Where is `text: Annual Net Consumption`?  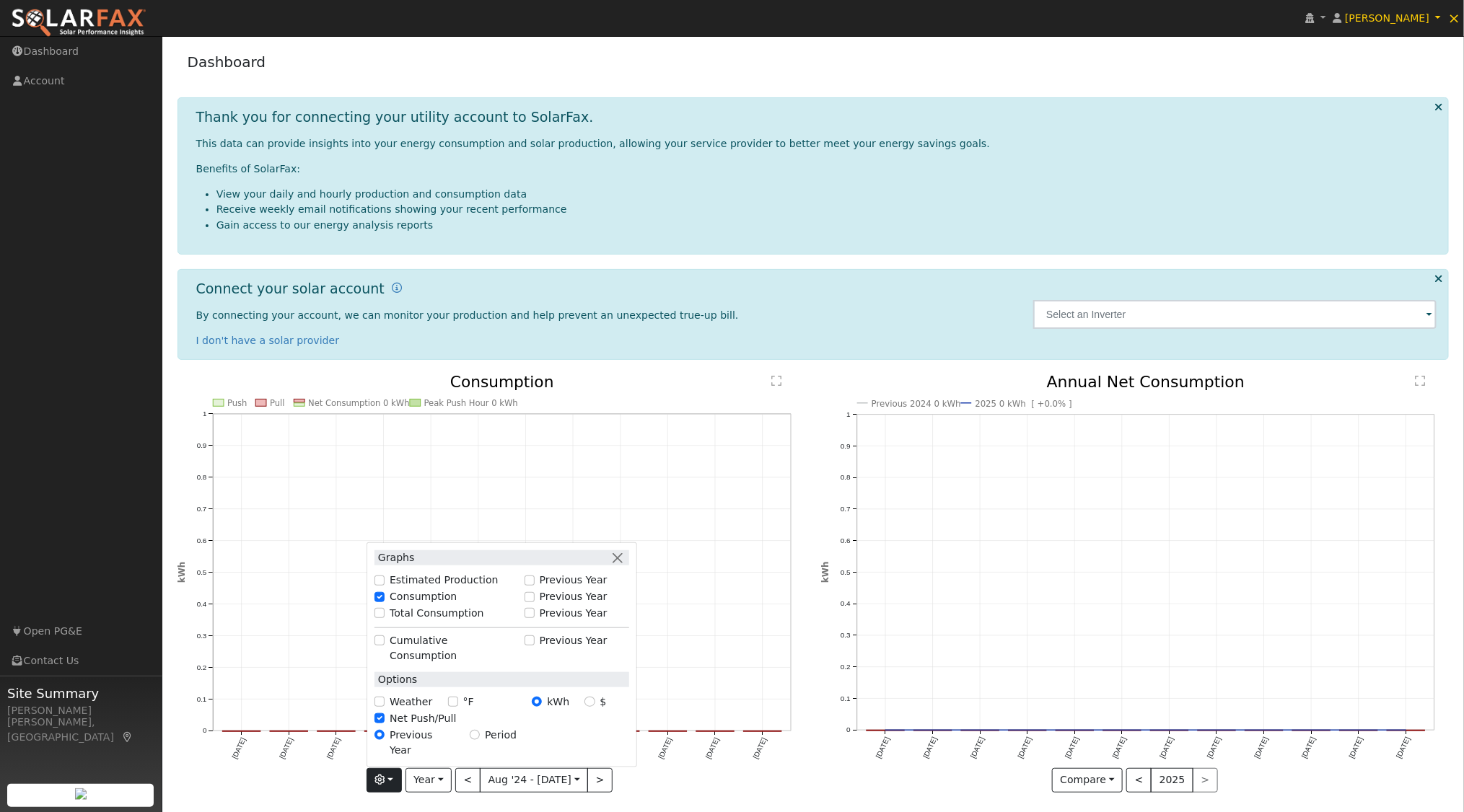 text: Annual Net Consumption is located at coordinates (1146, 382).